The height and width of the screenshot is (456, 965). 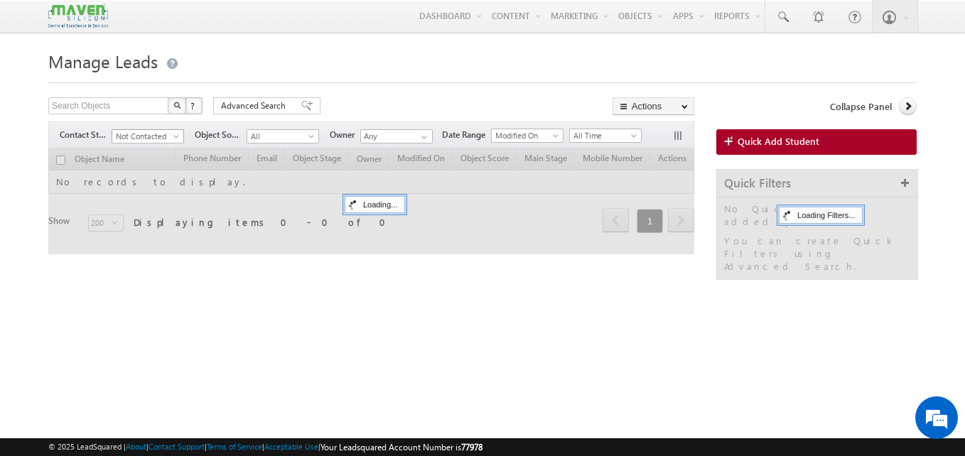 I want to click on a: Terms of Service, so click(x=234, y=446).